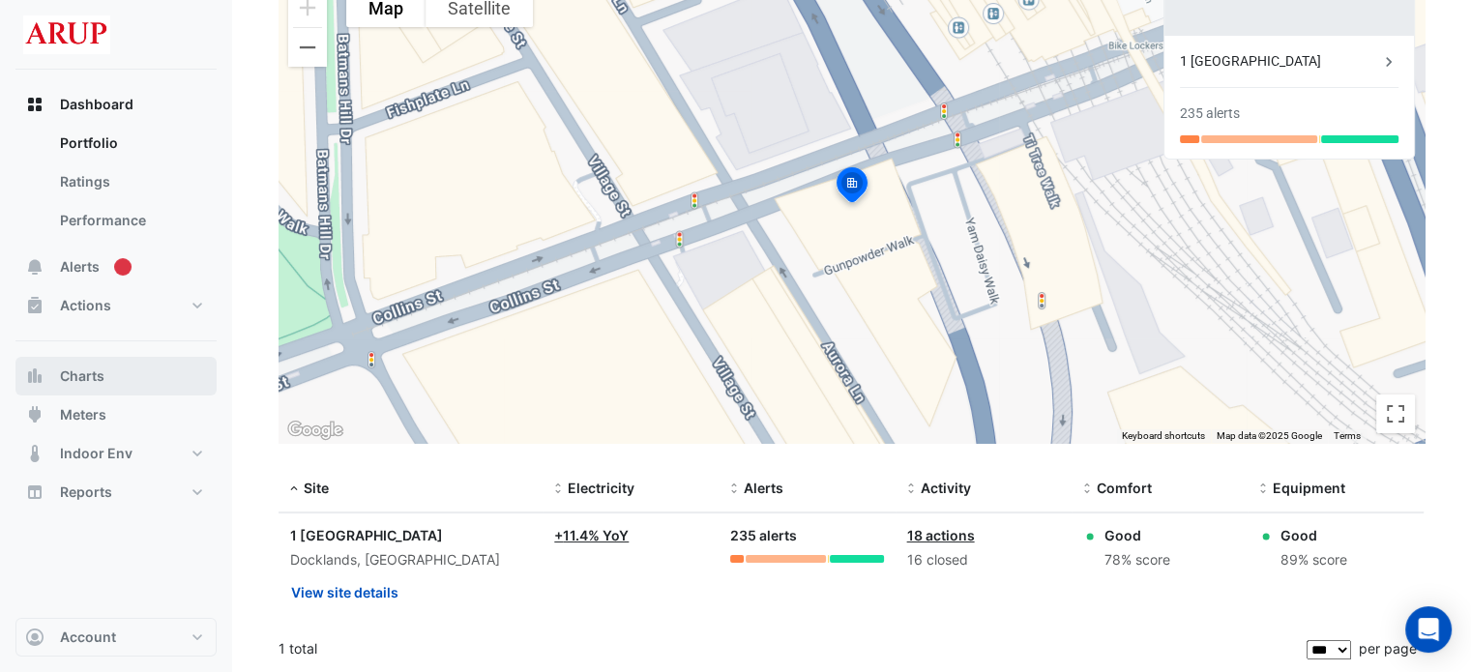 This screenshot has width=1471, height=672. Describe the element at coordinates (591, 535) in the screenshot. I see `a: +11.4% YoY` at that location.